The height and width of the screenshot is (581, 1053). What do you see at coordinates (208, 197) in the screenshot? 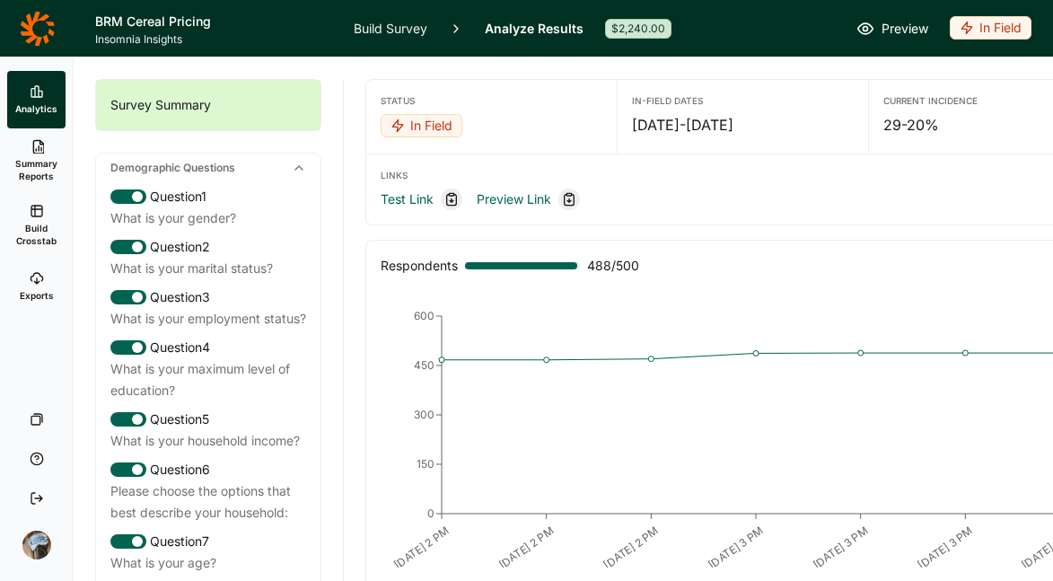
I see `div: Question 1` at bounding box center [208, 197].